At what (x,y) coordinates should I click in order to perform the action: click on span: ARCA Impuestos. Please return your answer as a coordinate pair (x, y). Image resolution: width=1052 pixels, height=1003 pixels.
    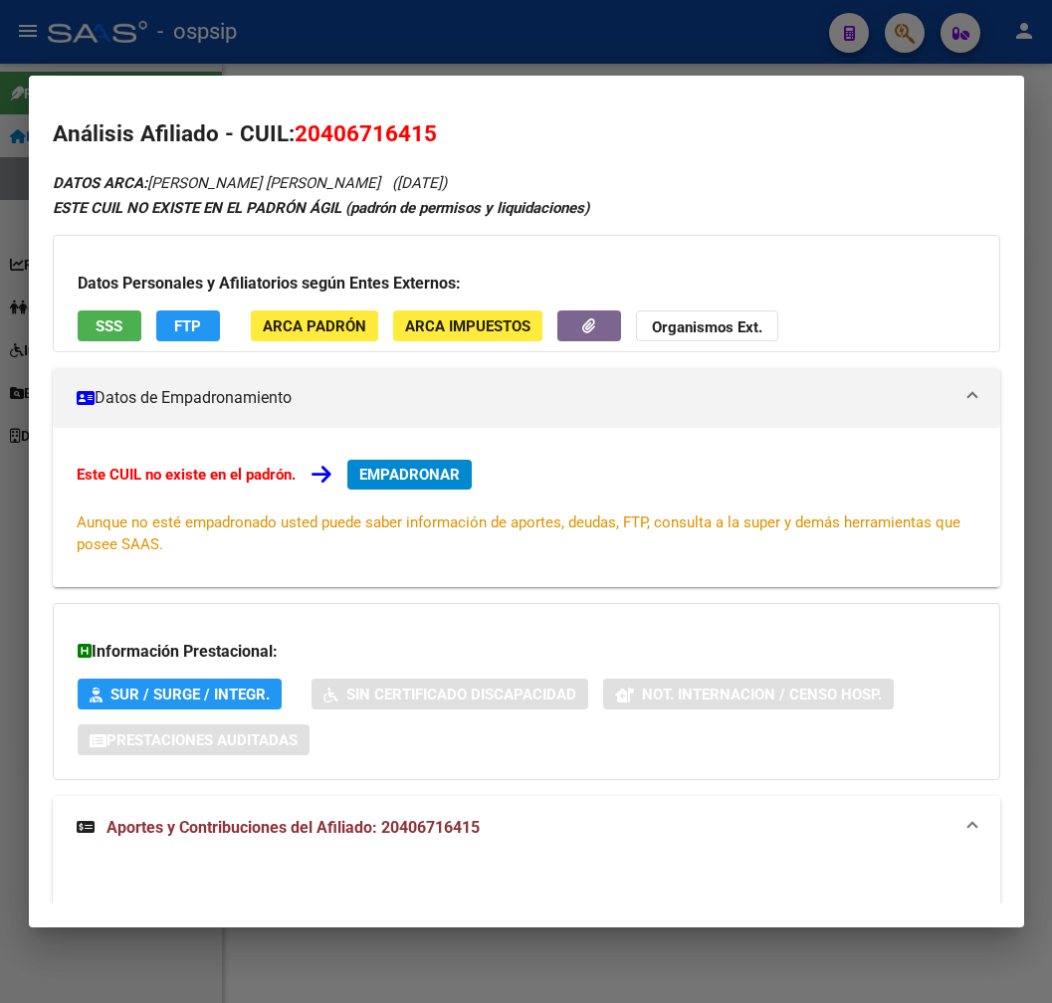
    Looking at the image, I should click on (468, 326).